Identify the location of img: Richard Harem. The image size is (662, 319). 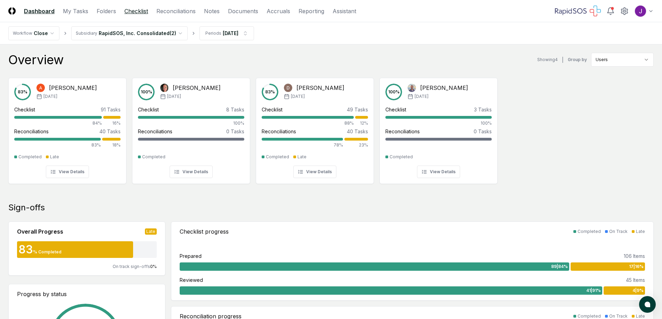
(411, 88).